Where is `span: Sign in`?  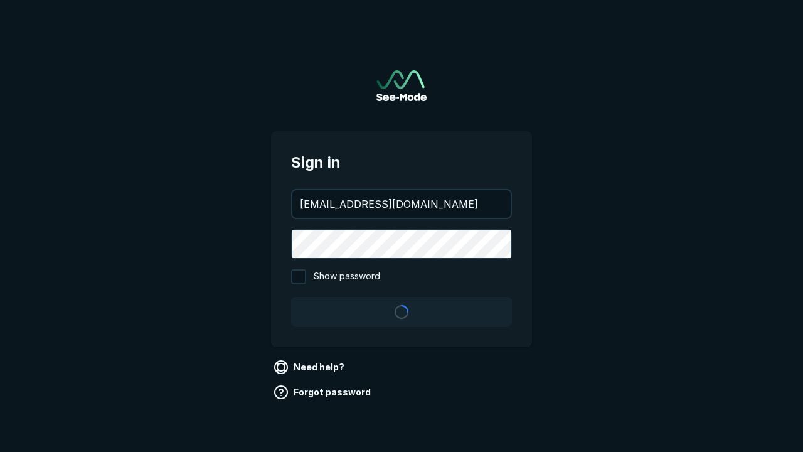 span: Sign in is located at coordinates (401, 162).